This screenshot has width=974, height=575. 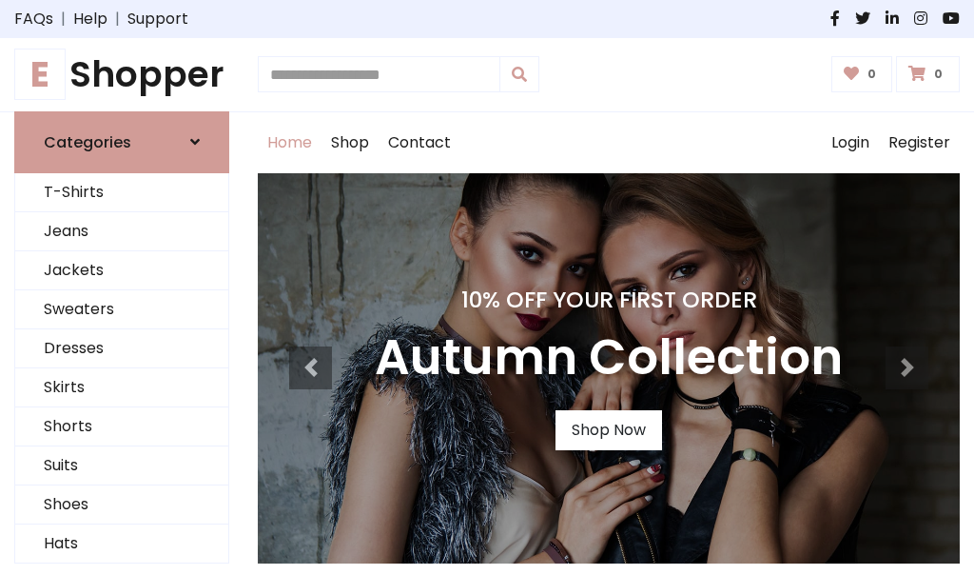 What do you see at coordinates (289, 143) in the screenshot?
I see `a: Home` at bounding box center [289, 143].